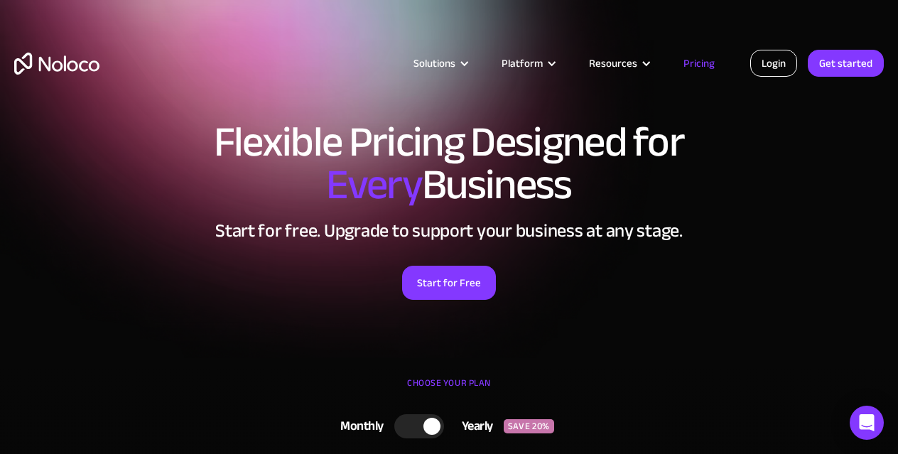 This screenshot has width=898, height=454. I want to click on a: home, so click(57, 63).